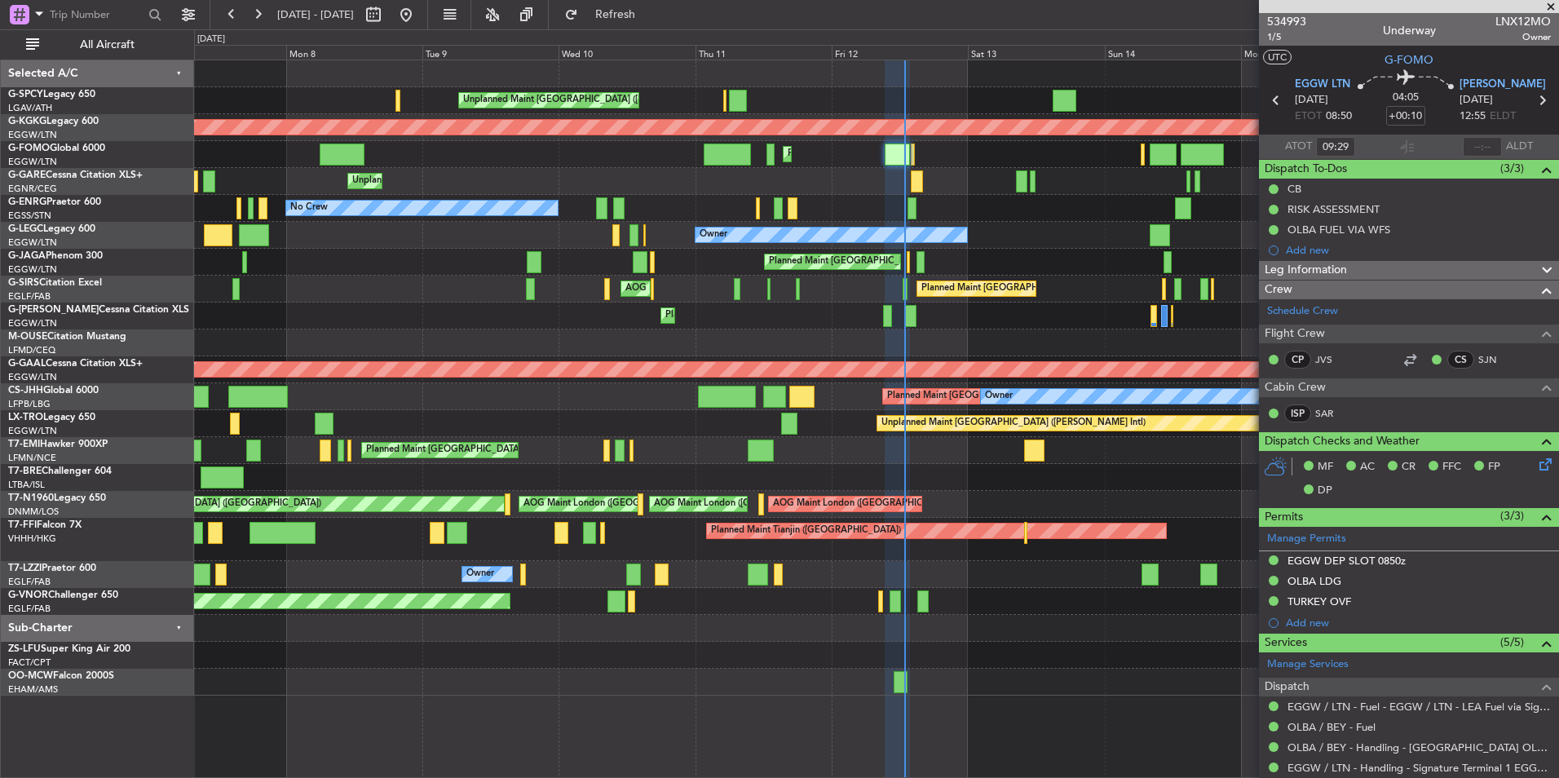  I want to click on a: T7-LZZIPraetor 600, so click(52, 568).